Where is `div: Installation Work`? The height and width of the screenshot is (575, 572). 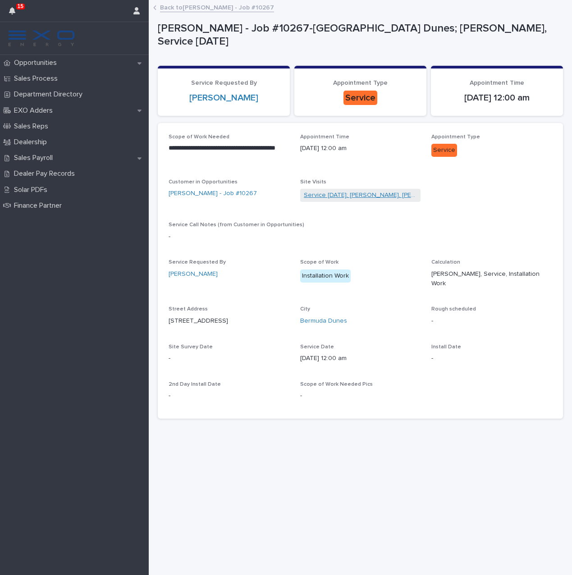 div: Installation Work is located at coordinates (325, 276).